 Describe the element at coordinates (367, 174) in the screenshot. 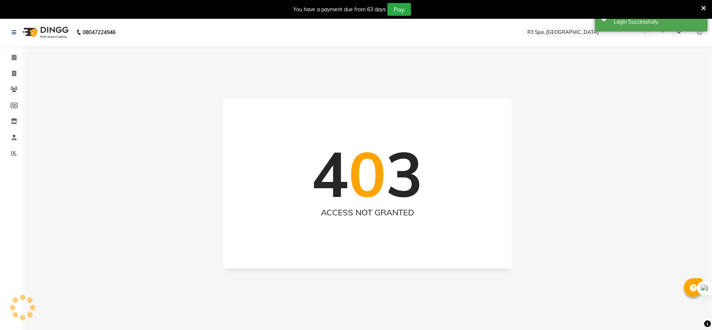

I see `h1: 4 3` at that location.